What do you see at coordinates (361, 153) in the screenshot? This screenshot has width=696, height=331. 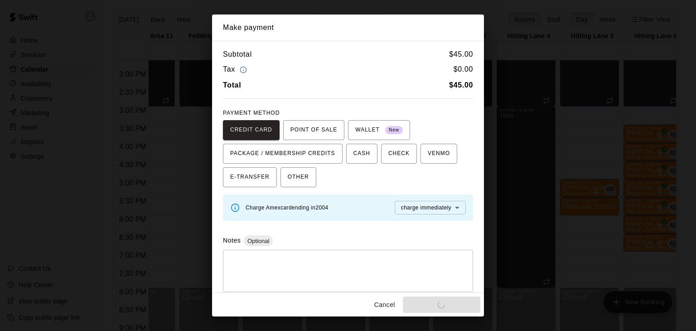 I see `span: CASH` at bounding box center [361, 153].